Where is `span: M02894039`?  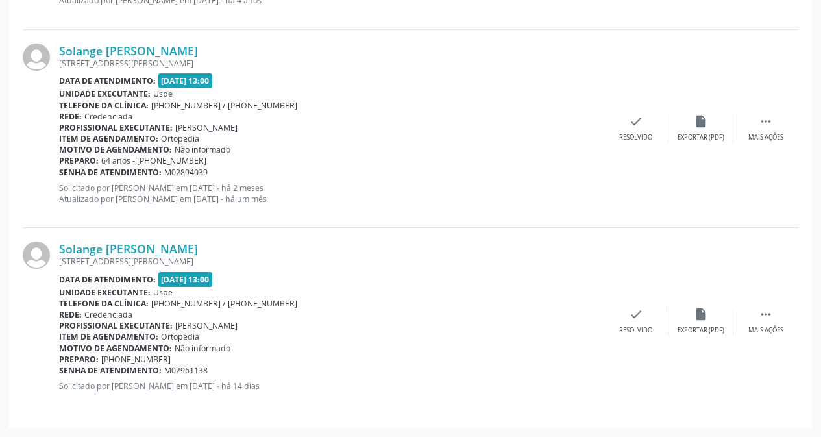 span: M02894039 is located at coordinates (186, 172).